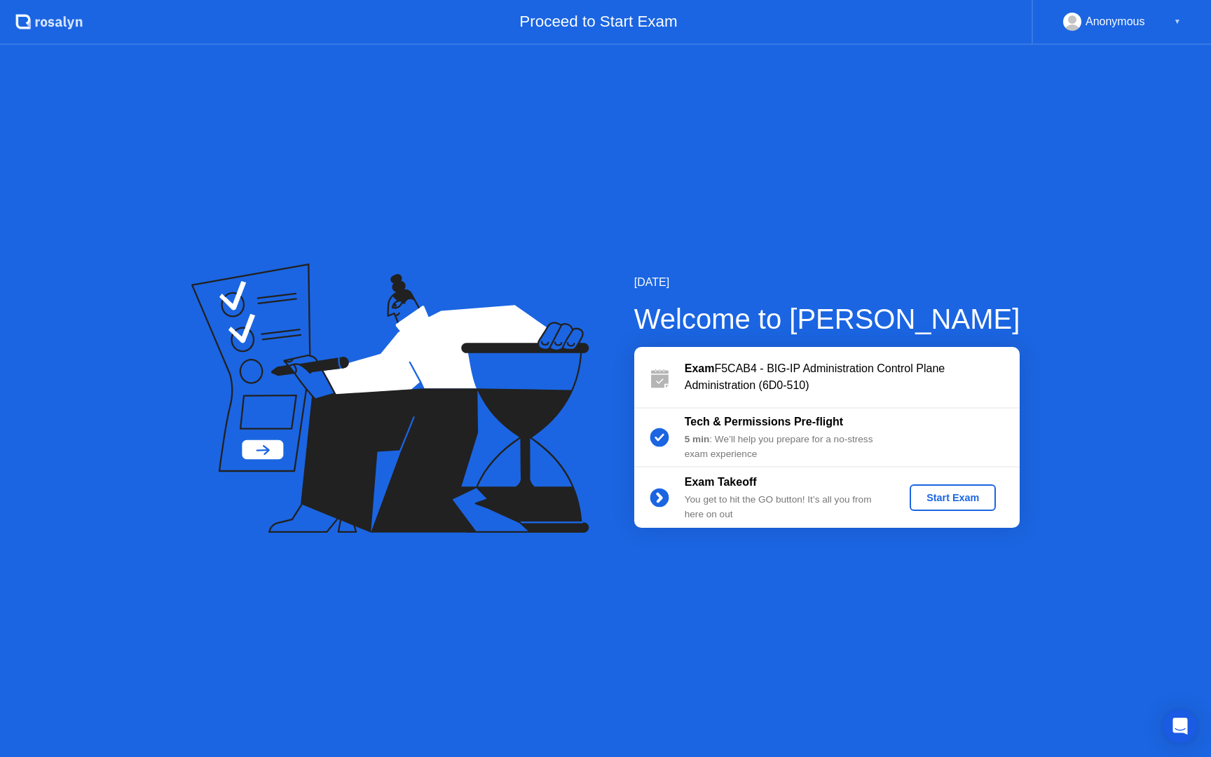 This screenshot has width=1211, height=757. I want to click on b: Tech & Permissions Pre-flight, so click(764, 421).